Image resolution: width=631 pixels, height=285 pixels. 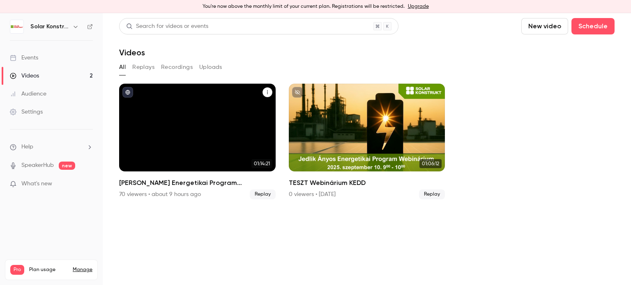 What do you see at coordinates (367, 149) in the screenshot?
I see `section: Videos` at bounding box center [367, 149].